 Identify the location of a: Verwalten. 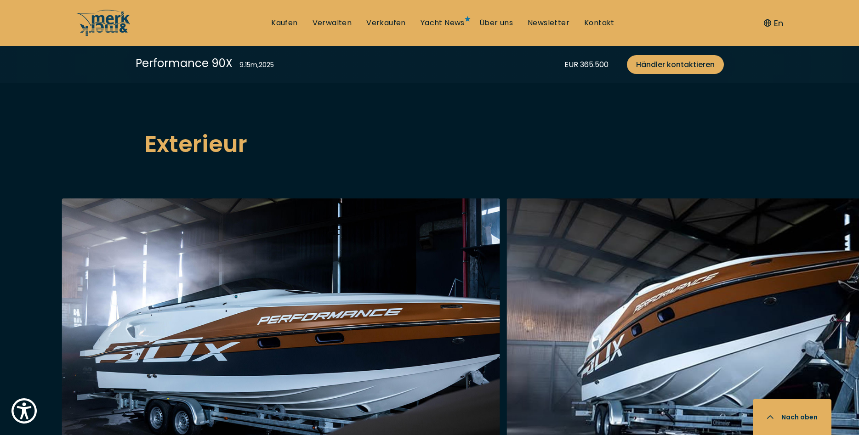
(332, 23).